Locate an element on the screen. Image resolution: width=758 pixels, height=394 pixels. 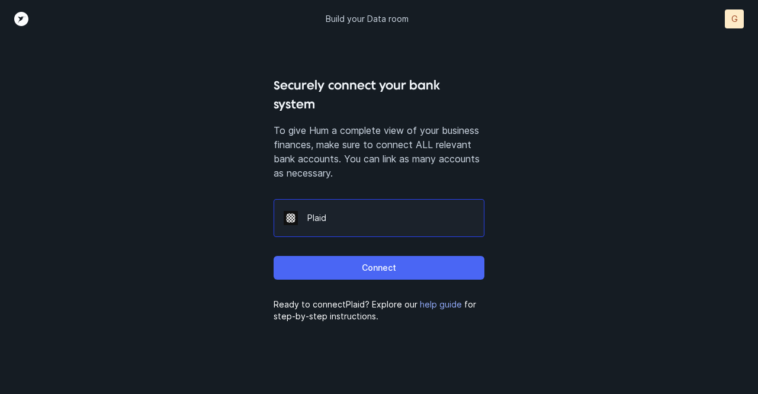
p: To give Hum a complete view of your business finances, make sure to connect ALL relevant bank acc... is located at coordinates (379, 152).